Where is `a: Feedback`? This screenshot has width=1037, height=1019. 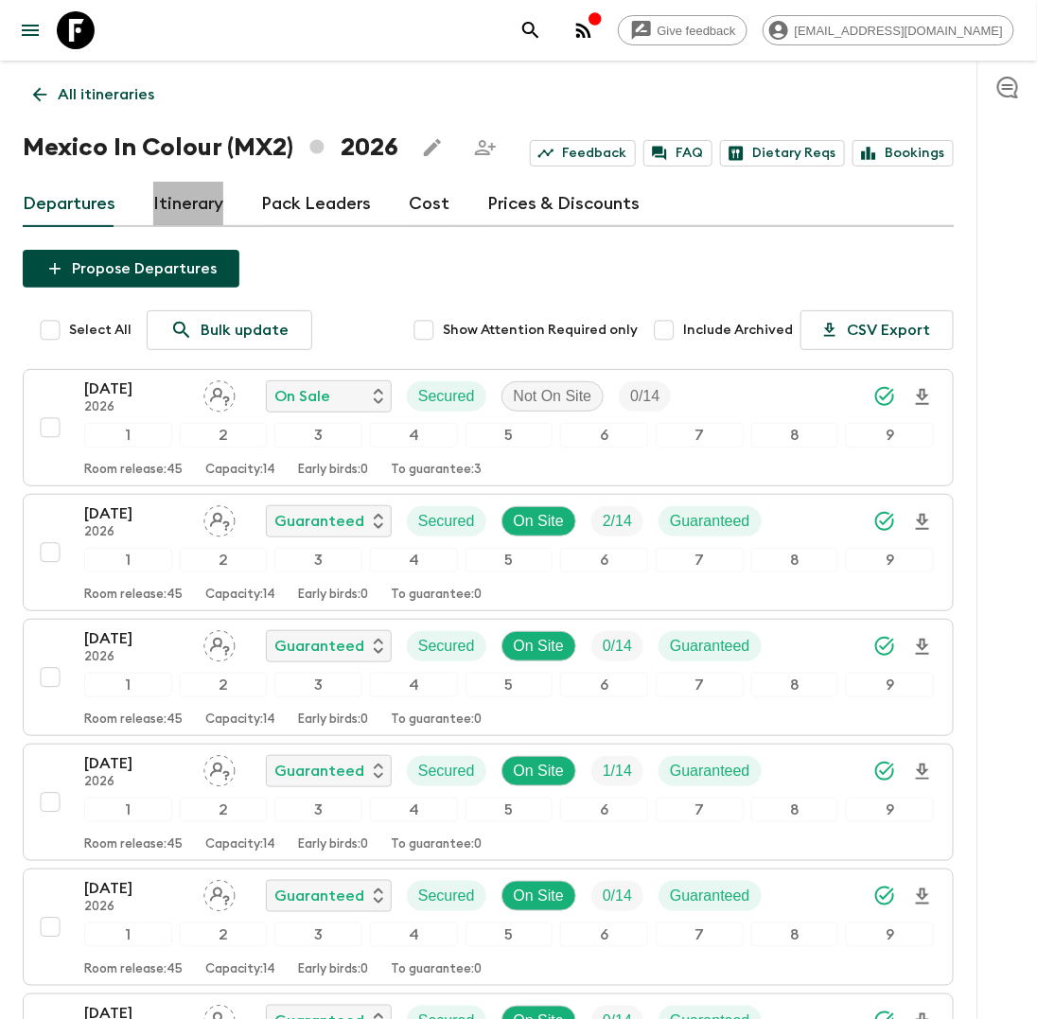 a: Feedback is located at coordinates (583, 153).